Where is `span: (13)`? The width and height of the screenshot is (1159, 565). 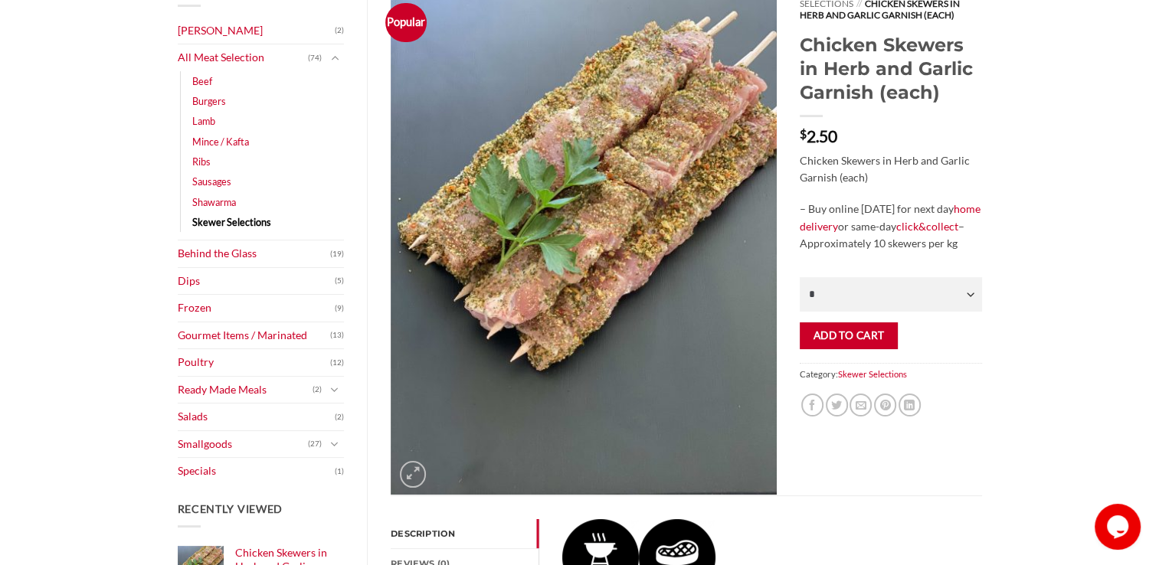
span: (13) is located at coordinates (337, 335).